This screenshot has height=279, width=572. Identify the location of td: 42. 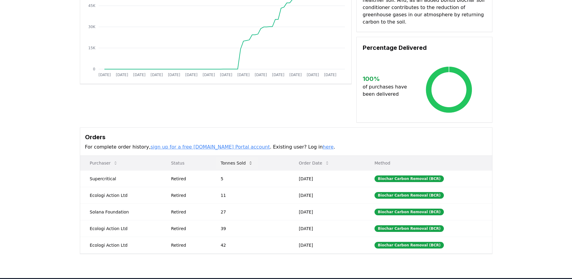
(250, 245).